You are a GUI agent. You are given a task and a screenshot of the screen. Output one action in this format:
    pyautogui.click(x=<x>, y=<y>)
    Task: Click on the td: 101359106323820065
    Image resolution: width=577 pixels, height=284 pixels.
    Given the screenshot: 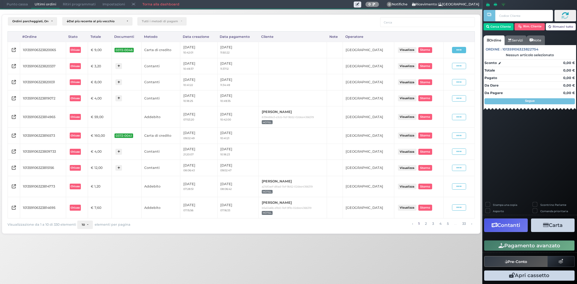 What is the action you would take?
    pyautogui.click(x=43, y=50)
    